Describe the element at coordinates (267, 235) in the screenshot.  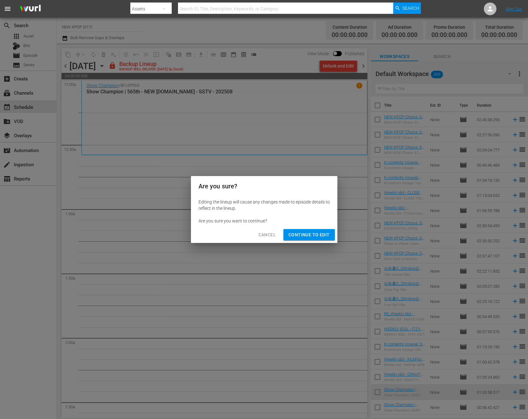
I see `span: Cancel` at that location.